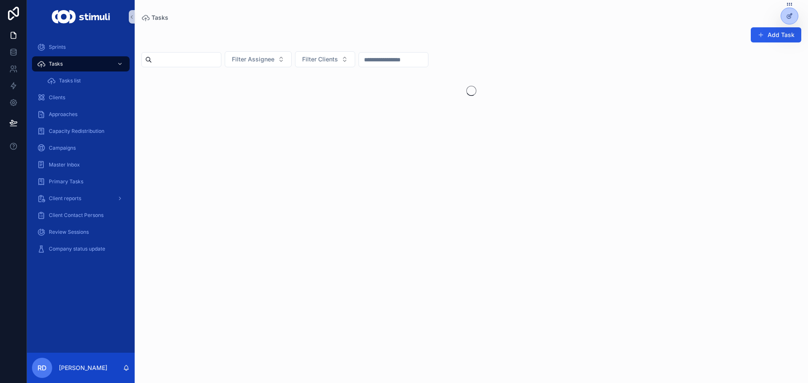  I want to click on span: Tasks list, so click(70, 81).